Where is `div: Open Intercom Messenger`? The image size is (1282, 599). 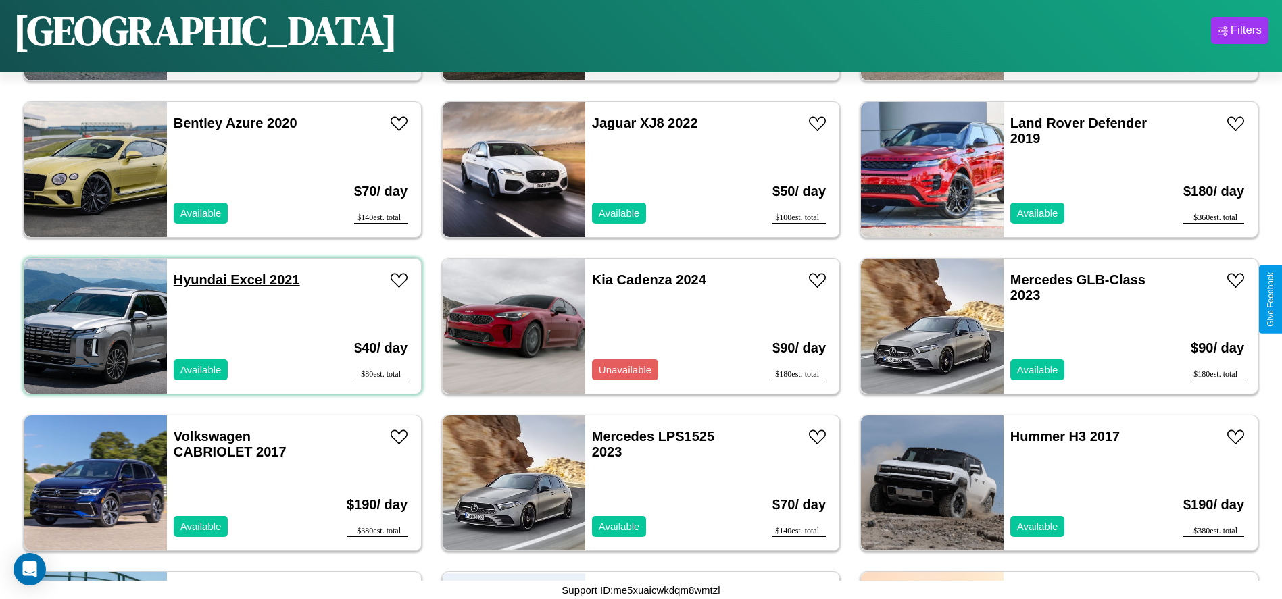 div: Open Intercom Messenger is located at coordinates (30, 569).